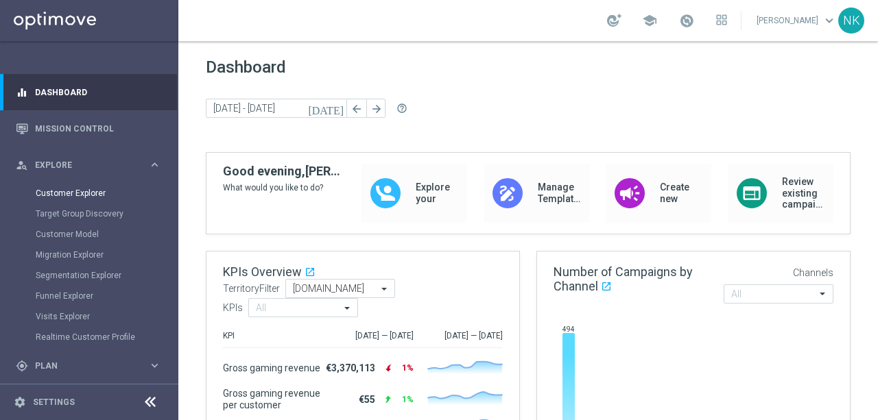  I want to click on div: Visits Explorer, so click(106, 317).